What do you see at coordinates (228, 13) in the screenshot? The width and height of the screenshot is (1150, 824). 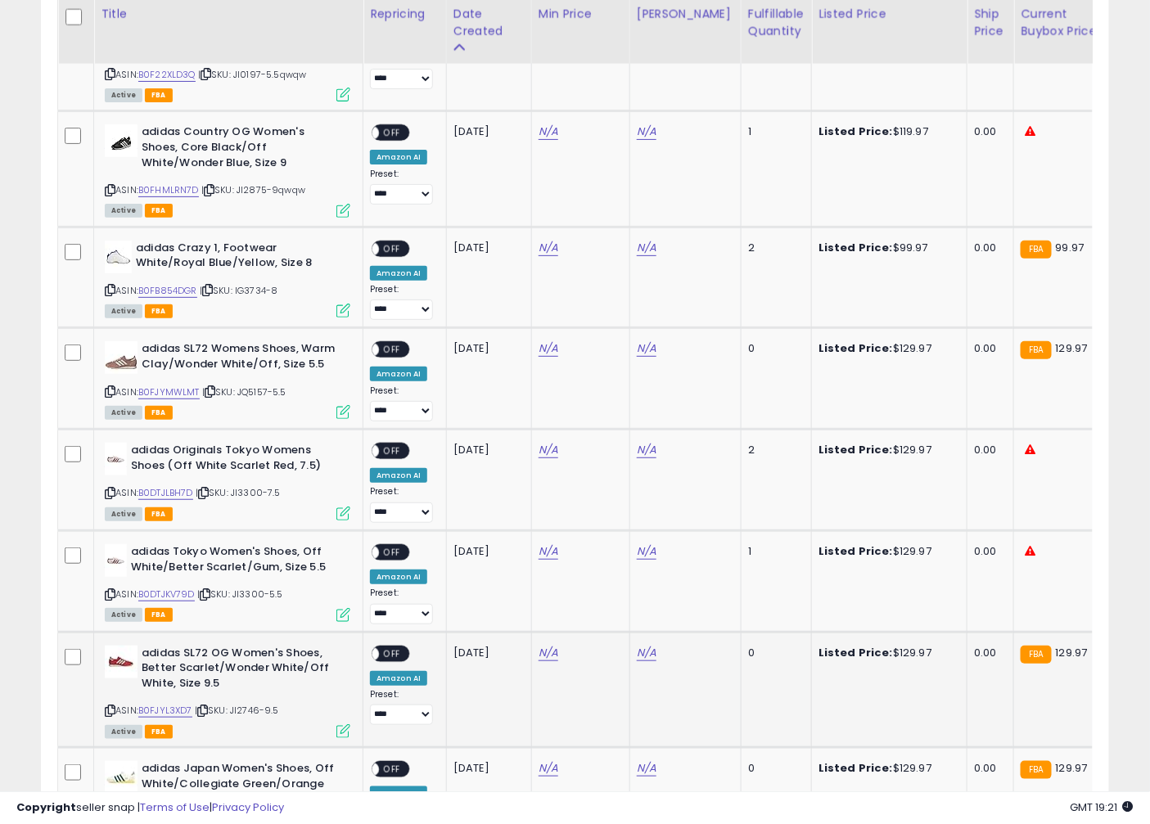 I see `div: Title` at bounding box center [228, 13].